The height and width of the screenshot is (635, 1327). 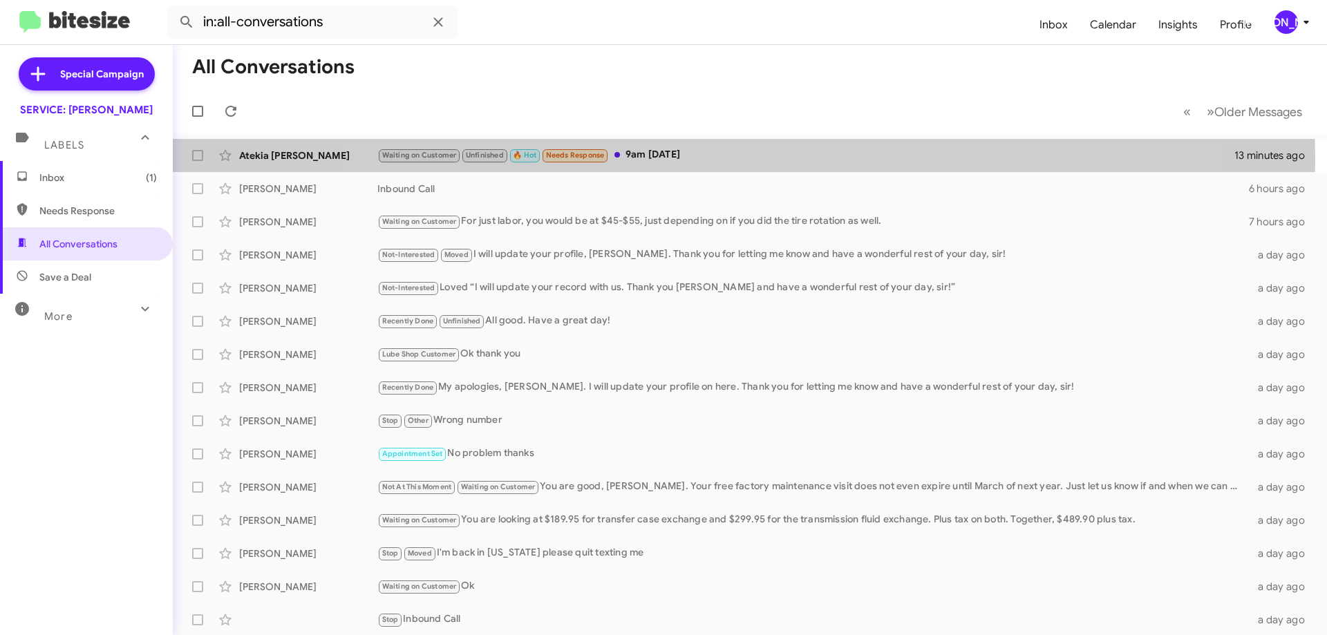 I want to click on a: Inbox, so click(x=1054, y=25).